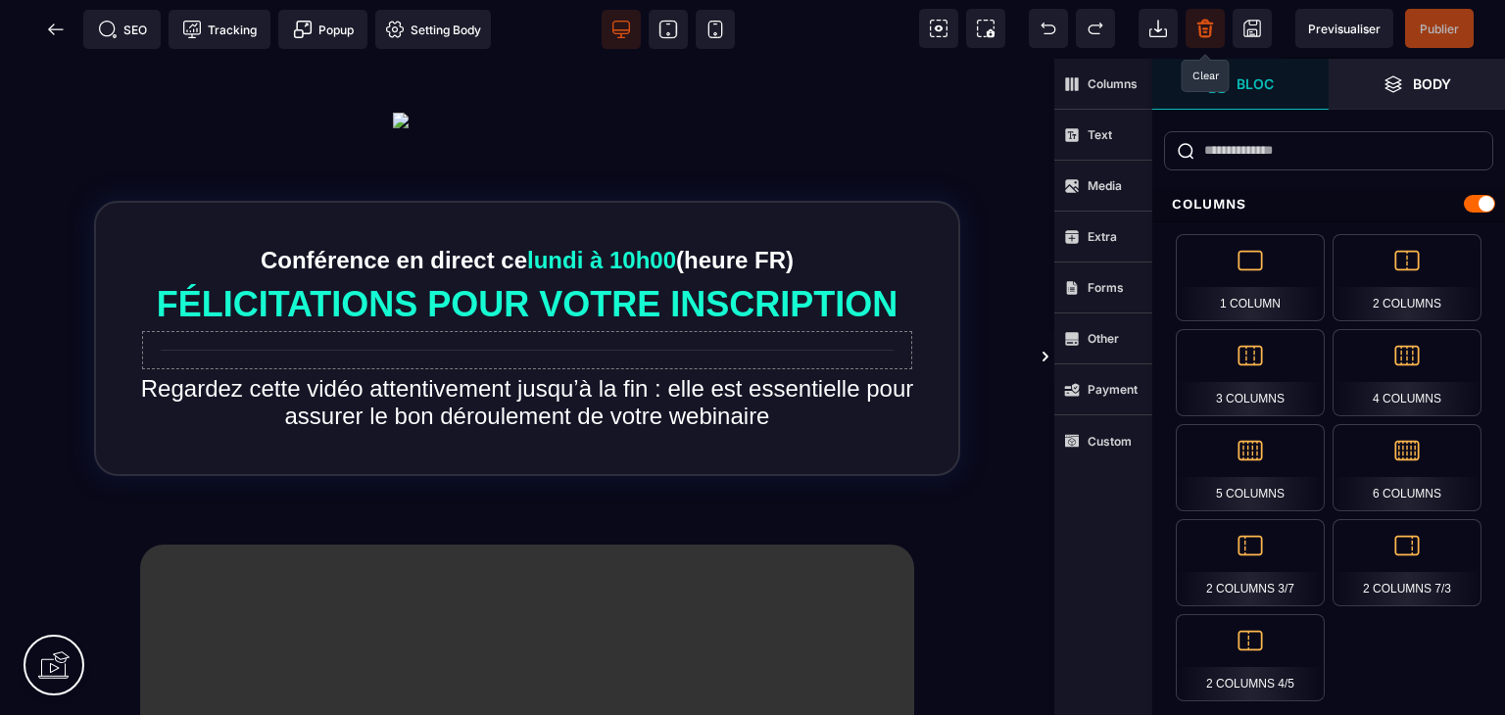 This screenshot has height=715, width=1505. I want to click on div: 3 Columns, so click(1251, 372).